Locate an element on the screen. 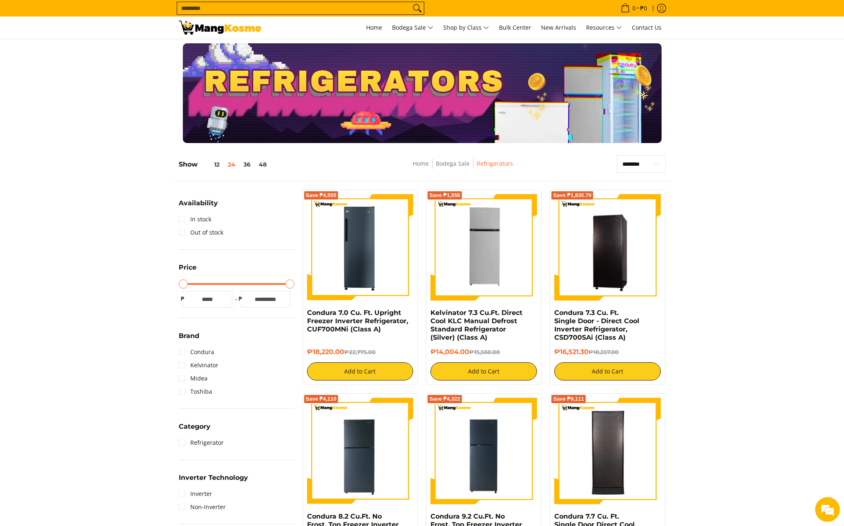 This screenshot has height=526, width=844. a: New Arrivals is located at coordinates (558, 28).